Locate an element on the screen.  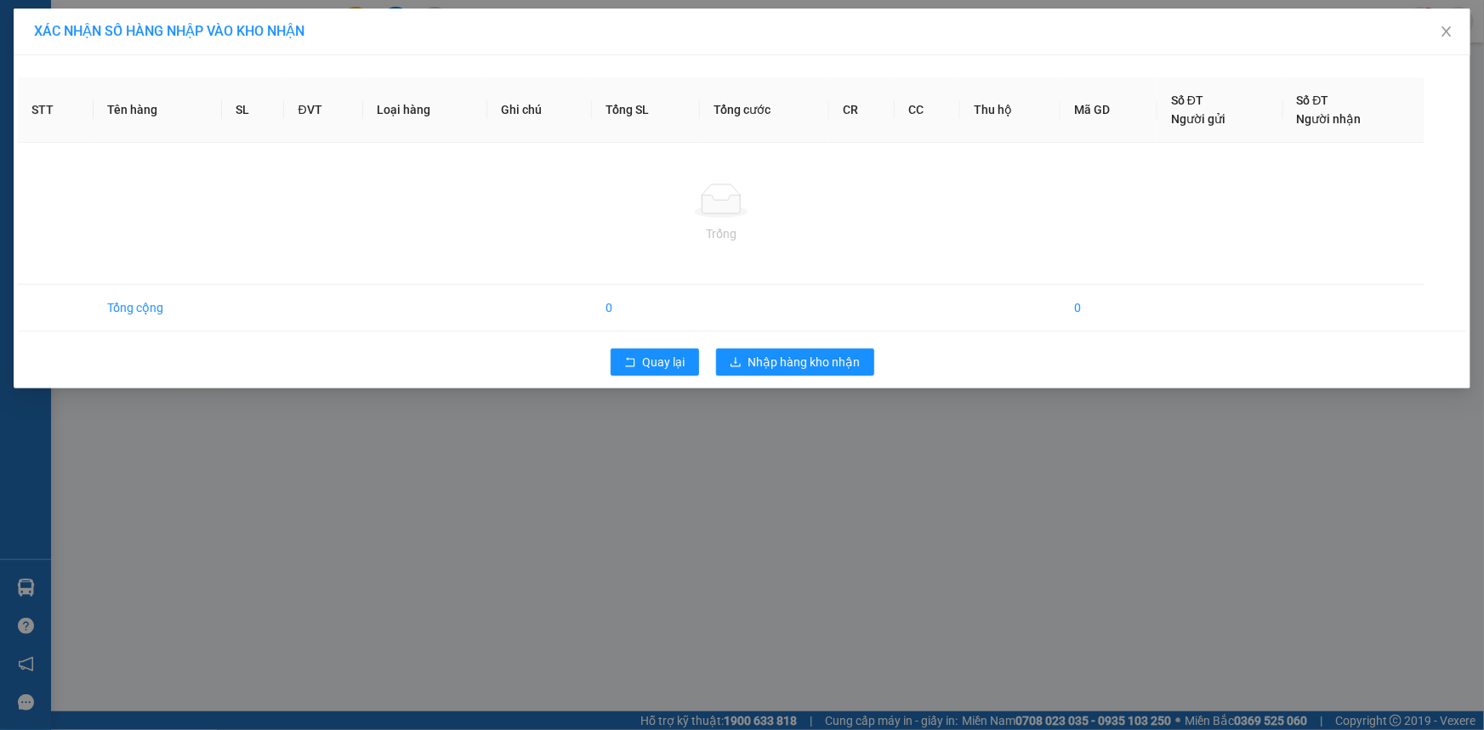
div: Trống is located at coordinates (721, 234).